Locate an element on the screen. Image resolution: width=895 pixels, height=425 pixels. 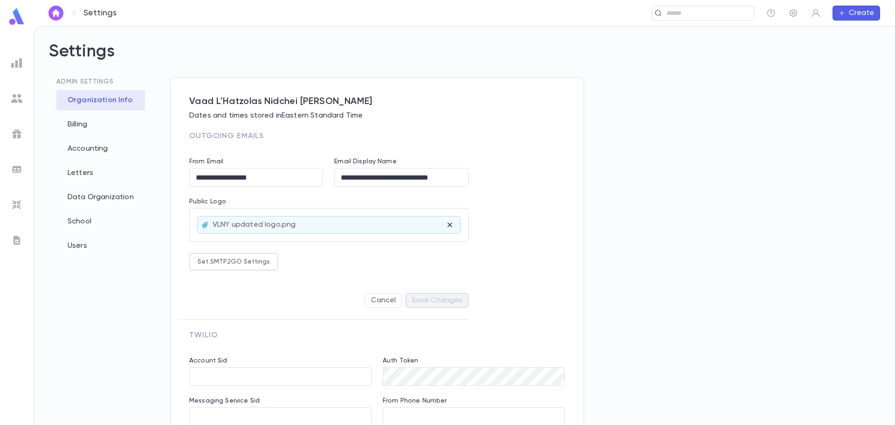
img: reports_grey.c525e4749d1bce6a11f5fe2a8de1b229.svg is located at coordinates (17, 63).